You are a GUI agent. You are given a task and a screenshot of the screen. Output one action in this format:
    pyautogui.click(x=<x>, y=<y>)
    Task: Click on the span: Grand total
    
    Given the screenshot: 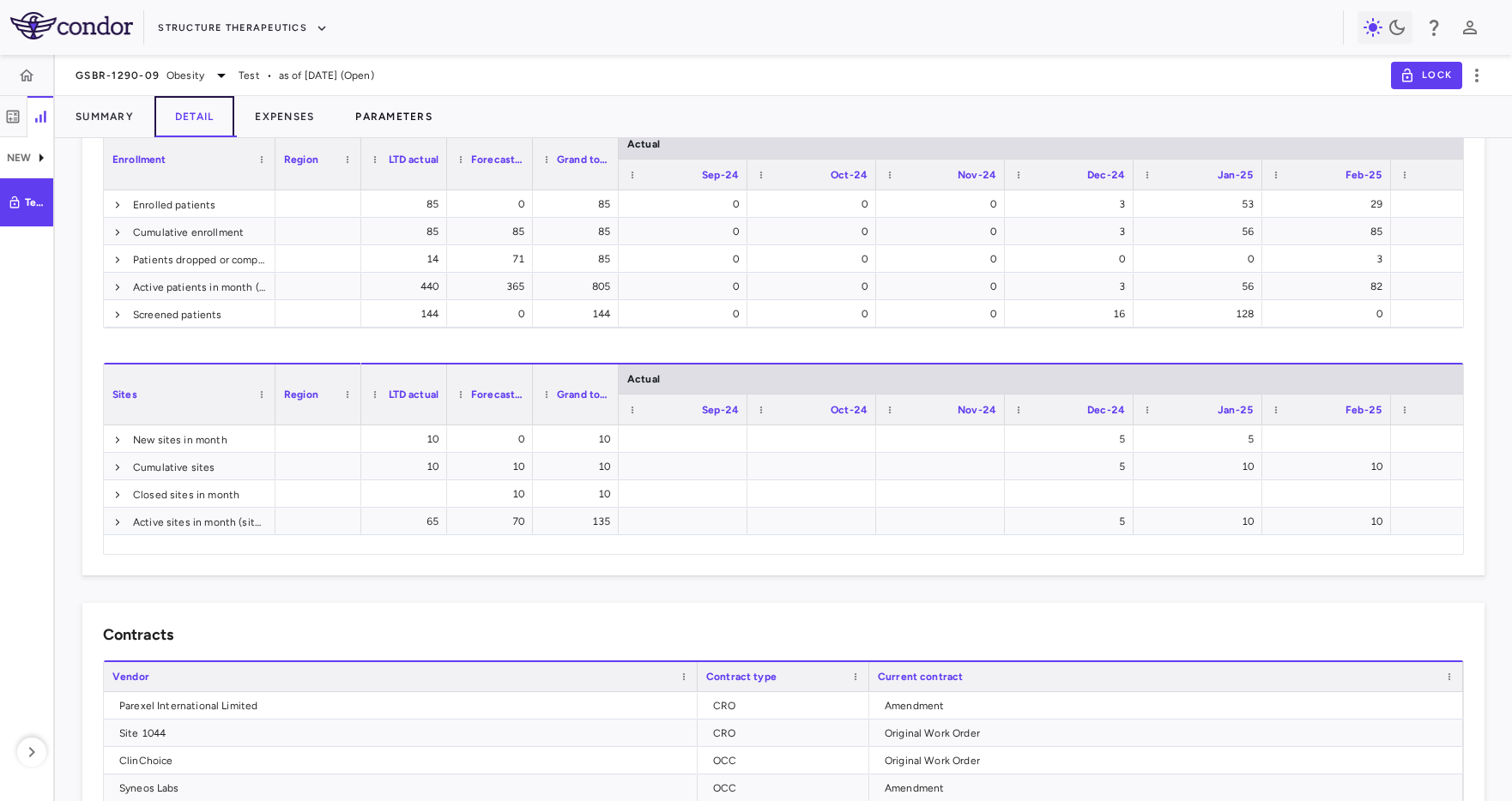 What is the action you would take?
    pyautogui.click(x=584, y=159)
    